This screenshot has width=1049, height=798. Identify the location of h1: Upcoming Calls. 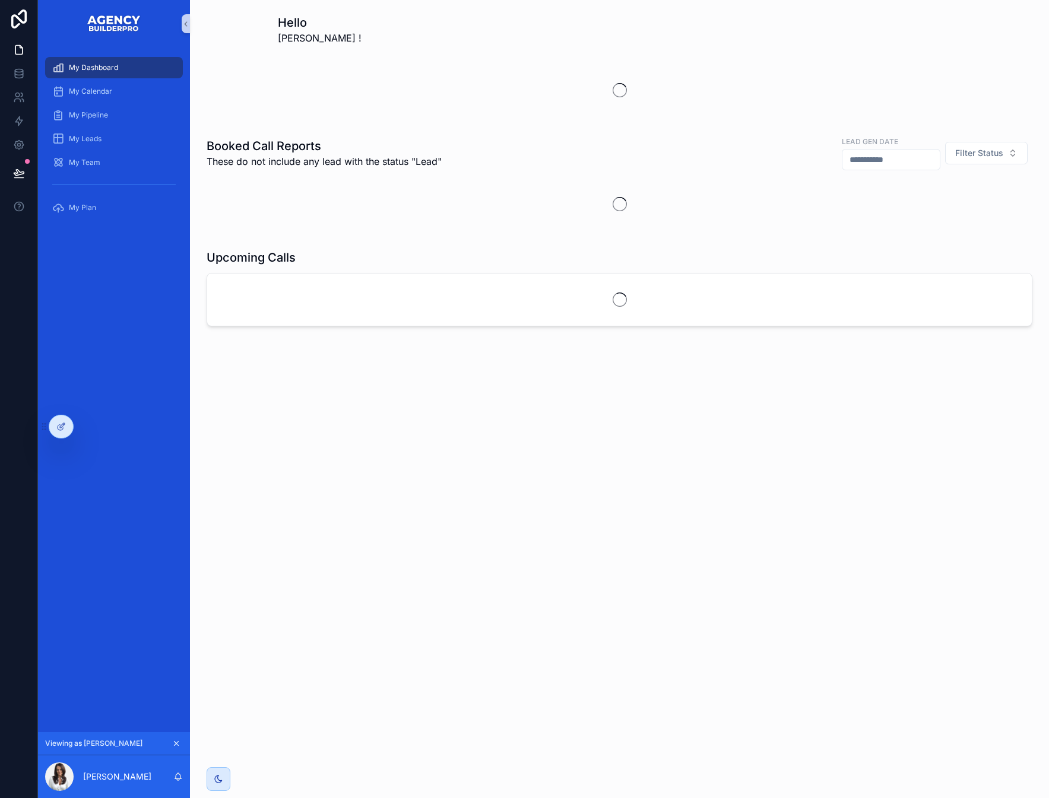
(251, 258).